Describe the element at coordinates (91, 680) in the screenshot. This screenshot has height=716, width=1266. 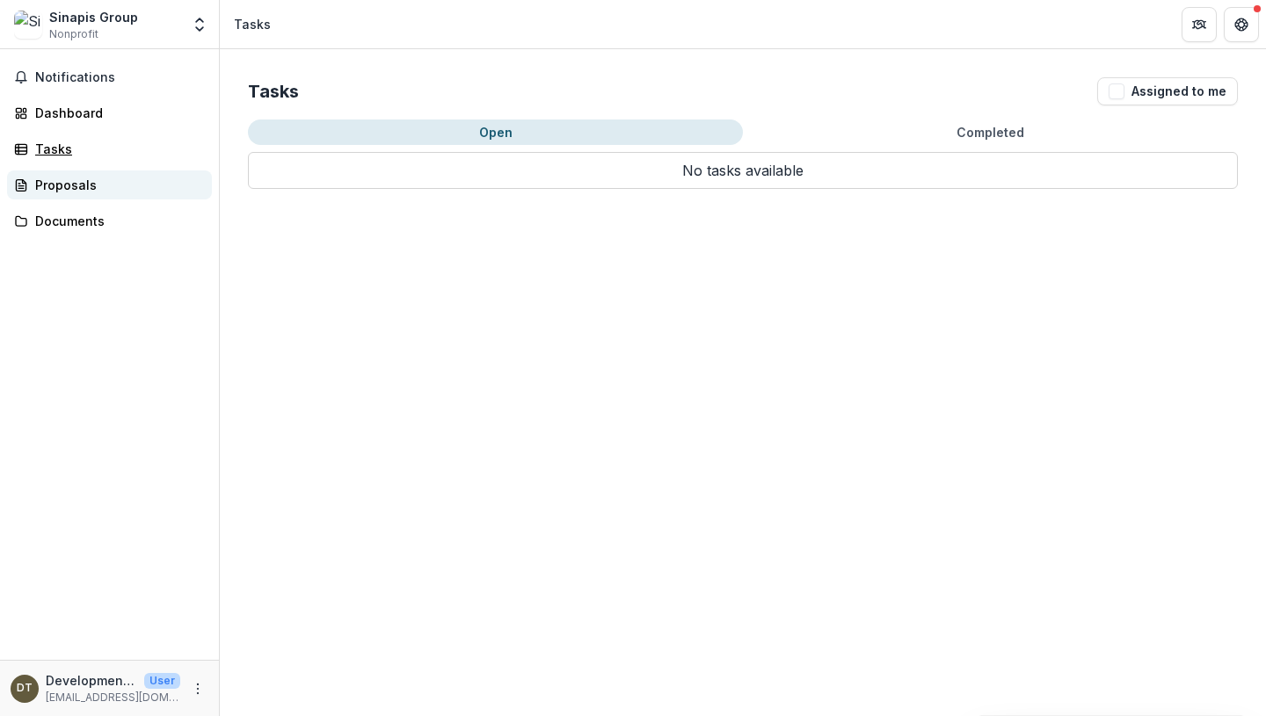
I see `p: Development Team` at that location.